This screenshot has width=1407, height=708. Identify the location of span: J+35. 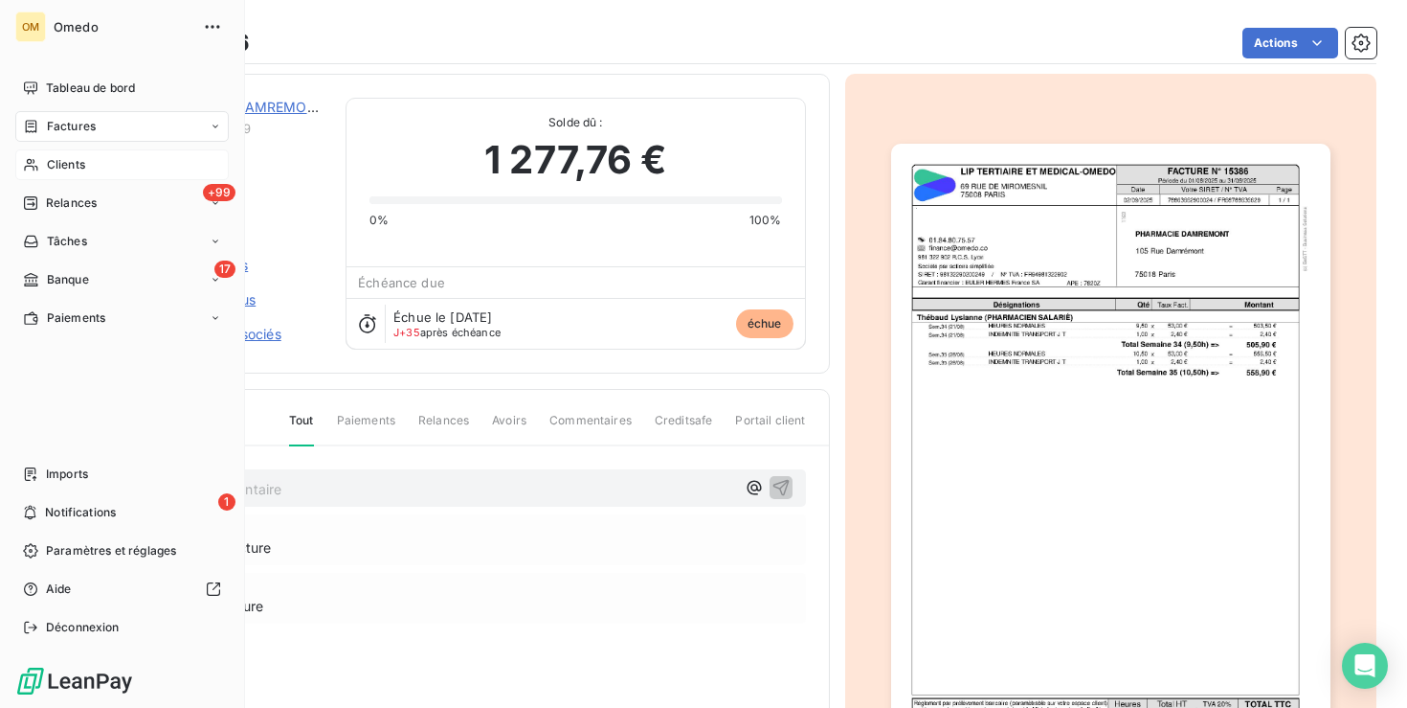
(407, 332).